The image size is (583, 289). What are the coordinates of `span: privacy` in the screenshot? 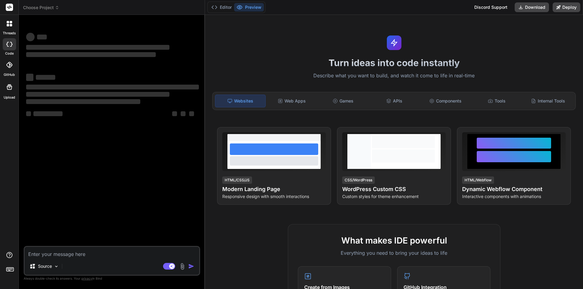 It's located at (87, 279).